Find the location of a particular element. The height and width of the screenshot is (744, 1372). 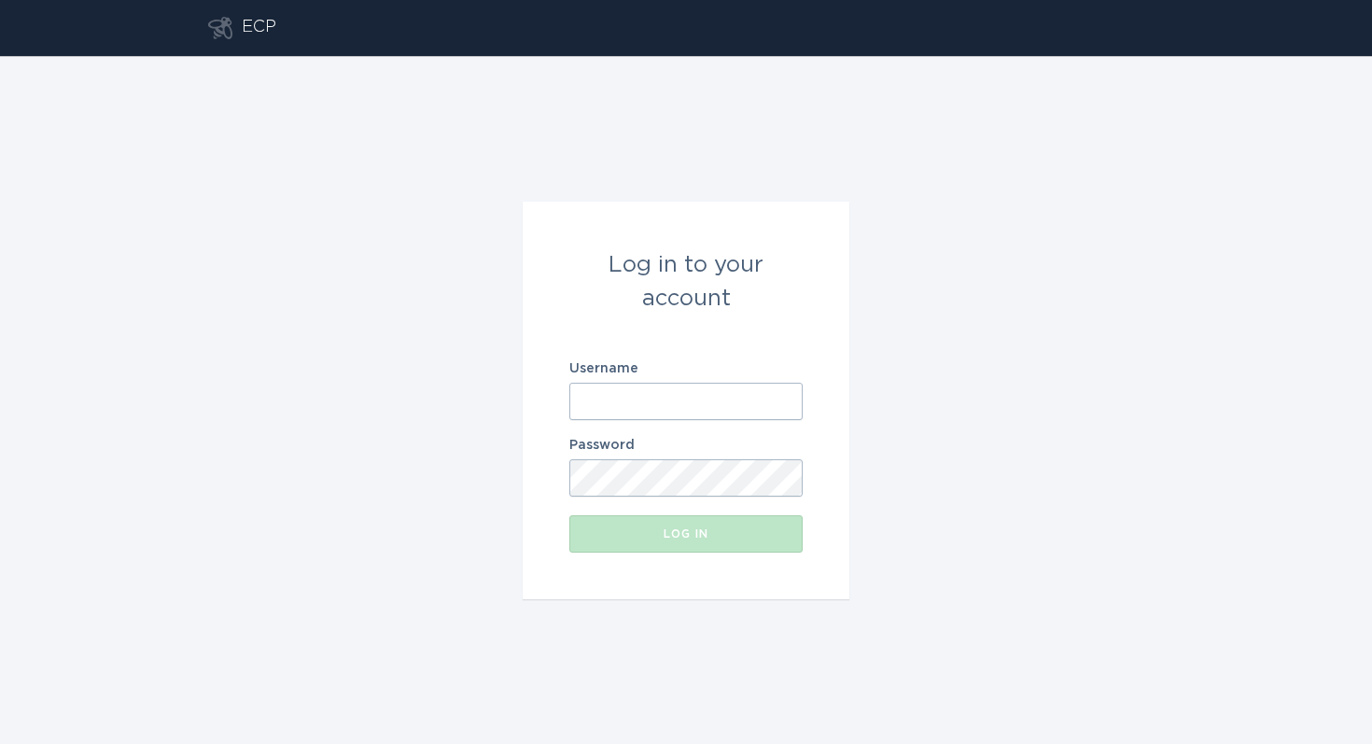

label: Username is located at coordinates (686, 369).